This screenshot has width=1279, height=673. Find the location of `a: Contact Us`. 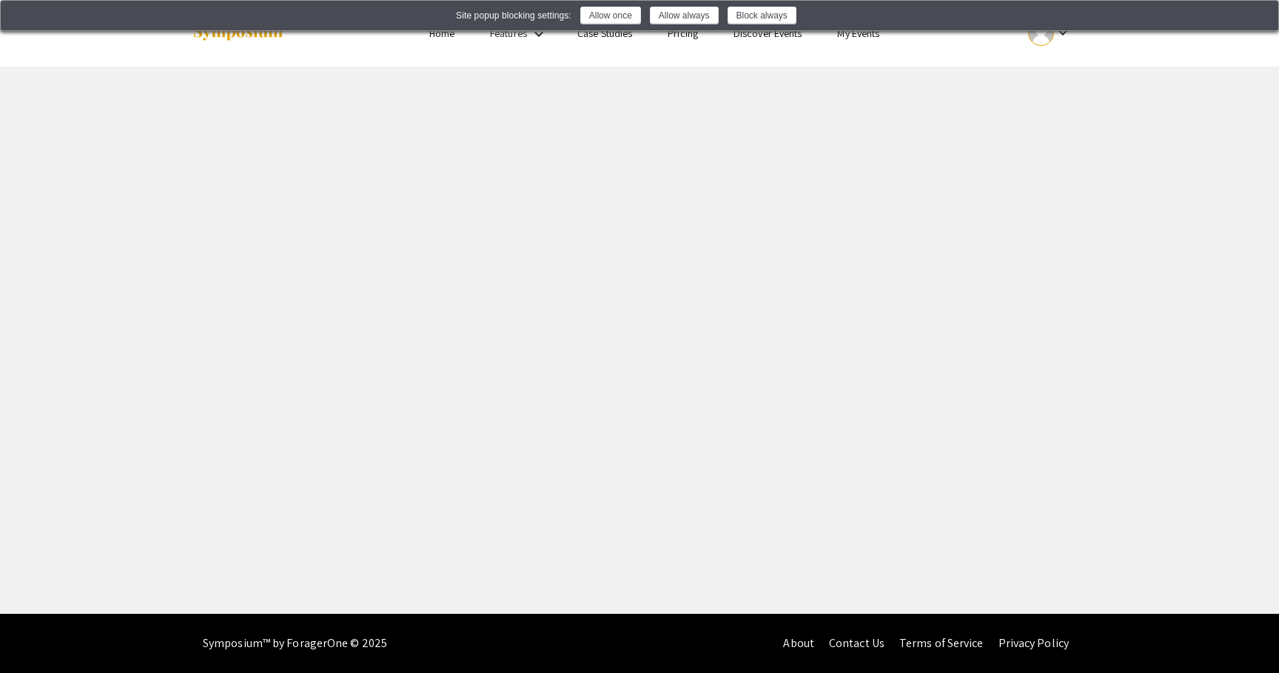

a: Contact Us is located at coordinates (856, 643).